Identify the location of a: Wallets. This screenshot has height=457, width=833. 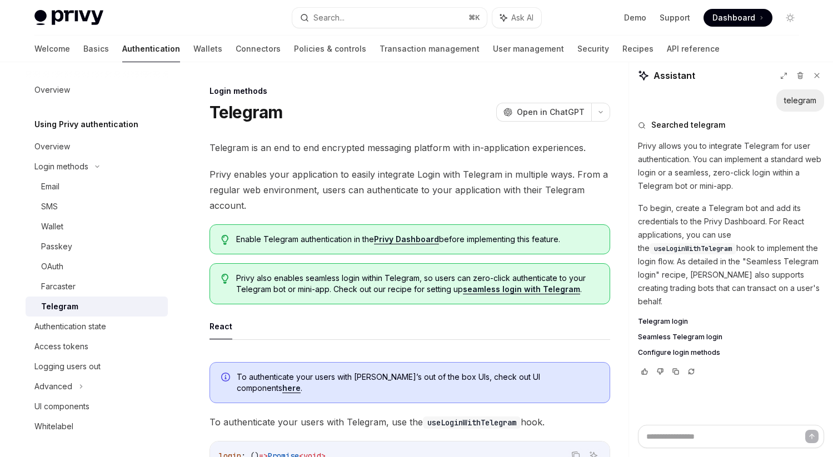
(208, 49).